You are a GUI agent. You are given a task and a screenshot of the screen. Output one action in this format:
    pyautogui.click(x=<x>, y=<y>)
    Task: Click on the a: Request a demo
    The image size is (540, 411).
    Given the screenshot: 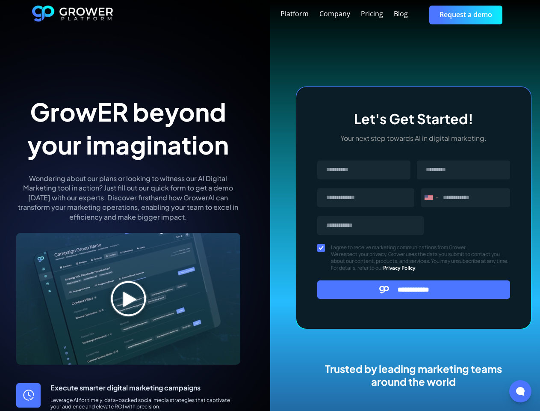 What is the action you would take?
    pyautogui.click(x=466, y=15)
    